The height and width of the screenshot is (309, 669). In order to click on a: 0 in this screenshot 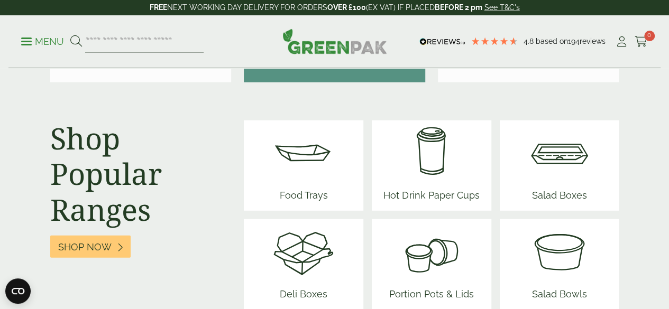, I will do `click(641, 42)`.